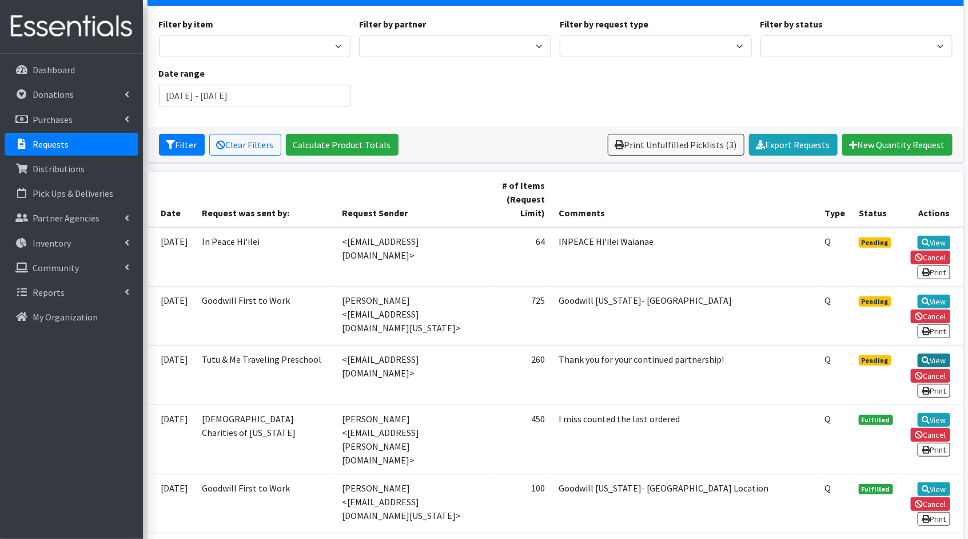  What do you see at coordinates (53, 94) in the screenshot?
I see `p: Donations` at bounding box center [53, 94].